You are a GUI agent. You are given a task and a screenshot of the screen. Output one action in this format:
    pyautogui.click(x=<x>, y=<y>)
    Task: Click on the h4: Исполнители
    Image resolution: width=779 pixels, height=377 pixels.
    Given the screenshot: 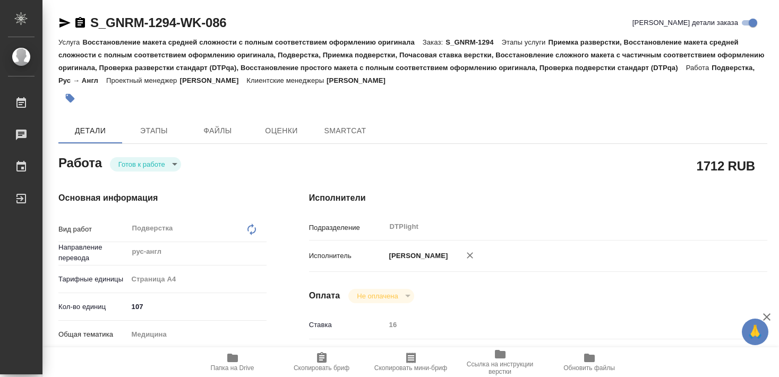 What is the action you would take?
    pyautogui.click(x=538, y=198)
    